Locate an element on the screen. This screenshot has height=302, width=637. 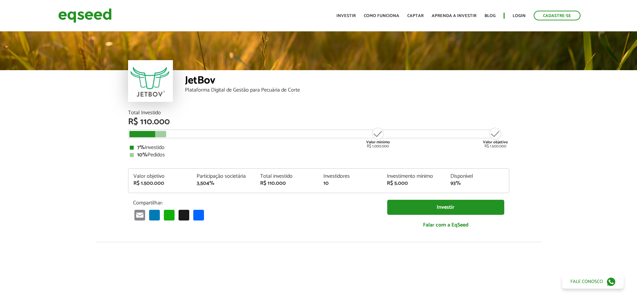
p: Compartilhar: is located at coordinates (255, 203).